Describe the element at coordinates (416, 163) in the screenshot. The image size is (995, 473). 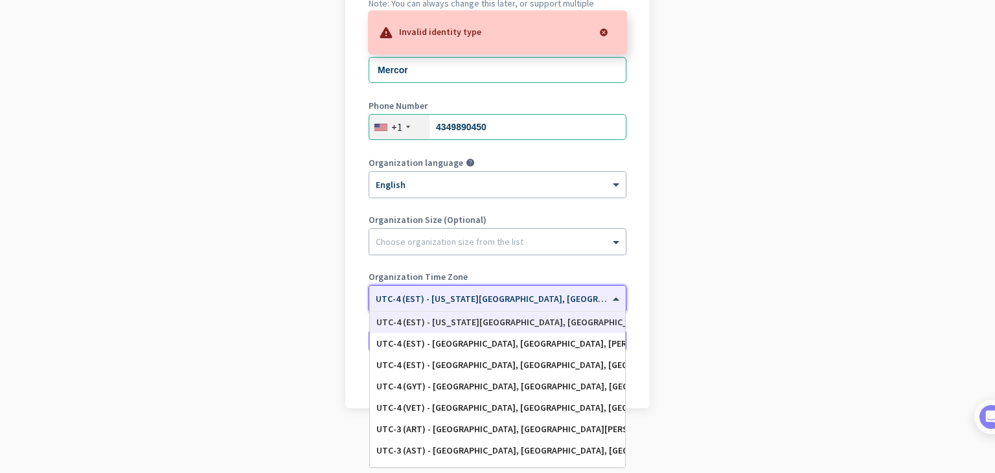
I see `label: Organization language` at that location.